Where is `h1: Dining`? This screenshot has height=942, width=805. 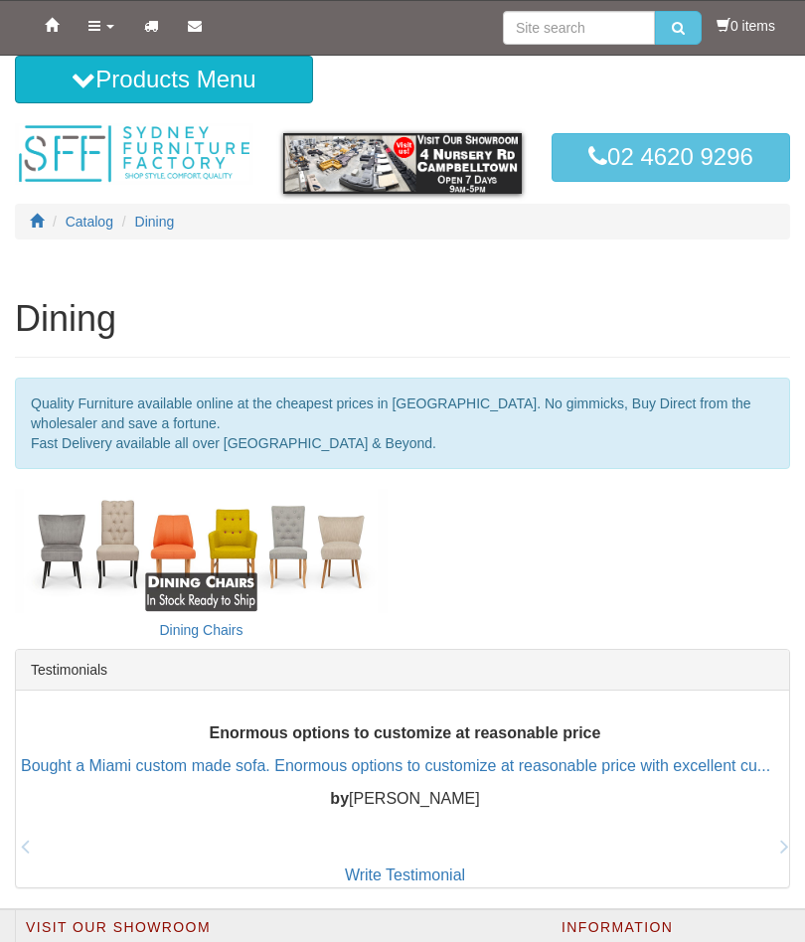
h1: Dining is located at coordinates (402, 319).